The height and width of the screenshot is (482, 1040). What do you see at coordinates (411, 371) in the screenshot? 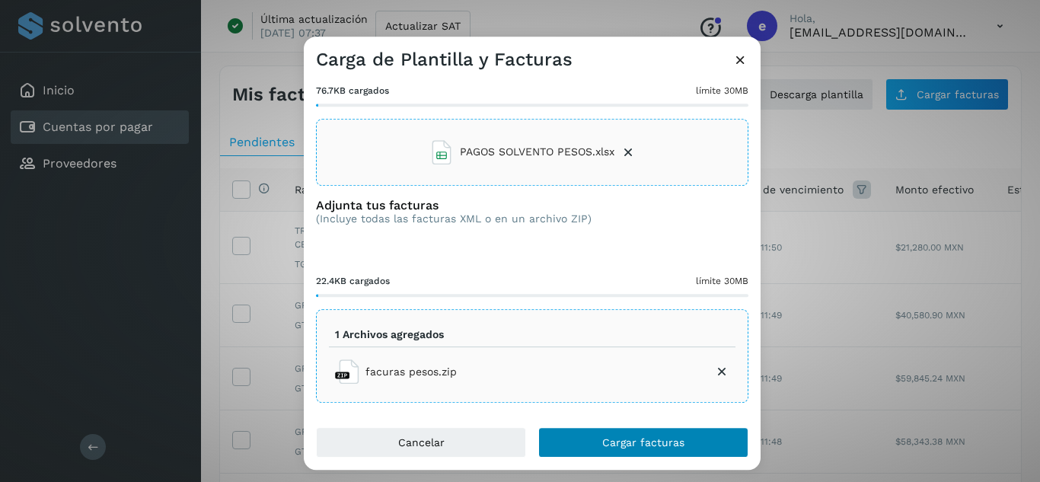
I see `span: facuras pesos.zip` at bounding box center [411, 371].